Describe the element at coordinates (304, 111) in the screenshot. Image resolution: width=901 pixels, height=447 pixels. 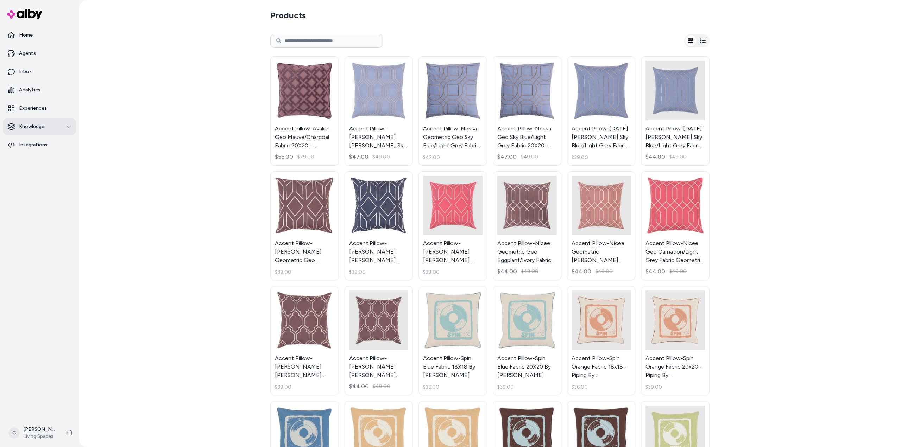
I see `a: Accent Pillow-Avalon Geo Mauve/Charcoal Fabric 20X20 - Geometric By SuryaAccent Pillow-Avalon Geo...` at that location.